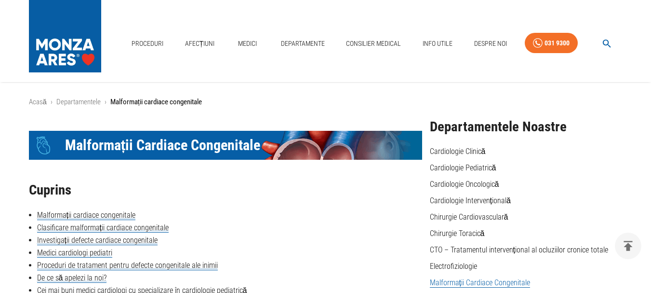 The height and width of the screenshot is (293, 651). What do you see at coordinates (491, 43) in the screenshot?
I see `a: Despre Noi` at bounding box center [491, 43].